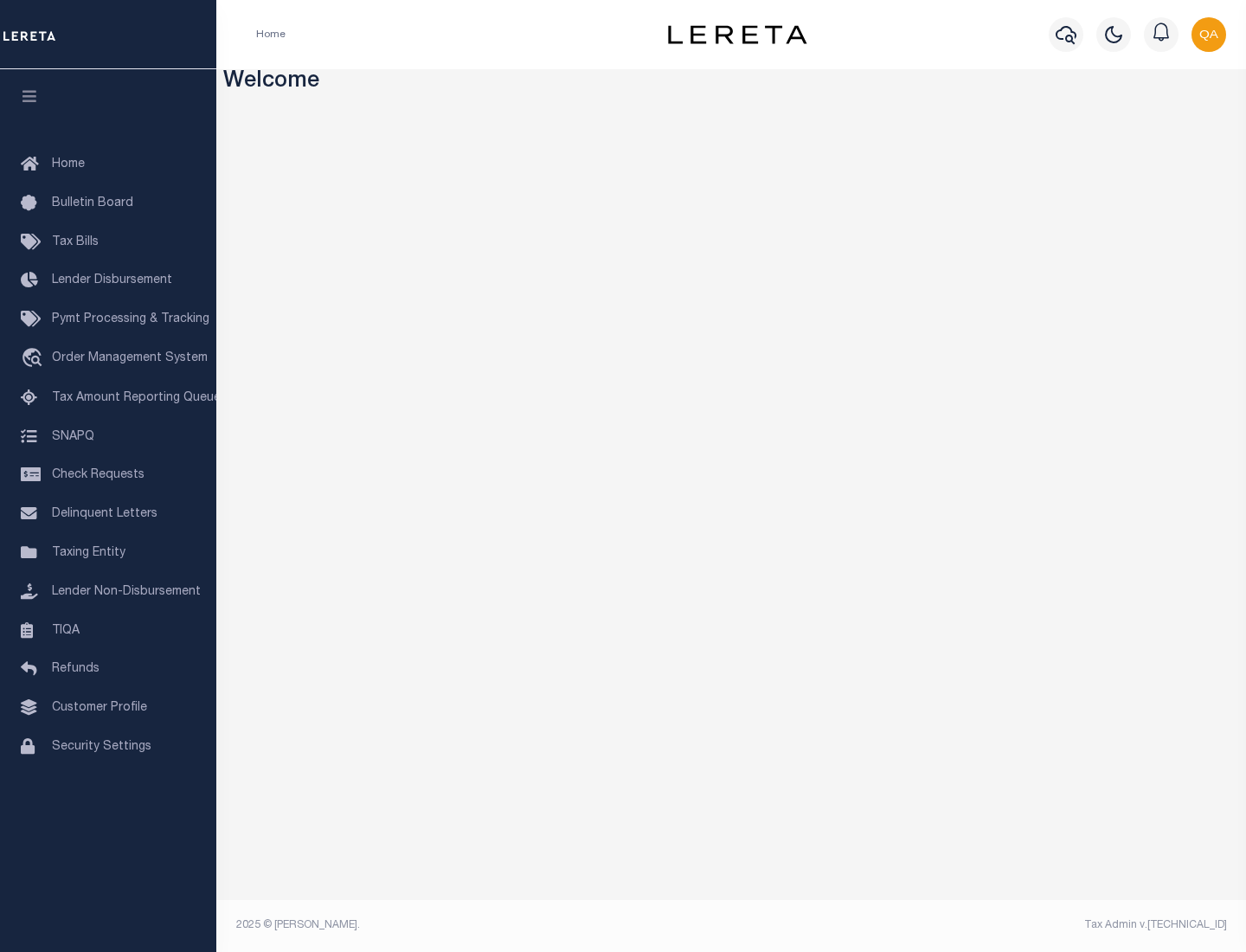 Image resolution: width=1246 pixels, height=952 pixels. Describe the element at coordinates (69, 164) in the screenshot. I see `span: Home` at that location.